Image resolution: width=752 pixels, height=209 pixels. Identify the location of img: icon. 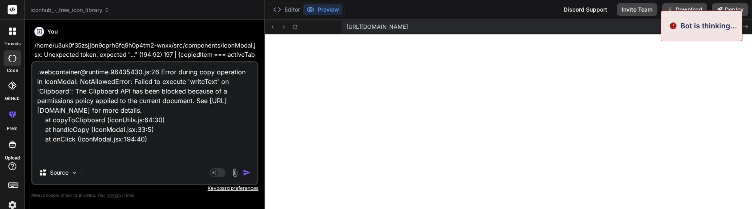
(247, 173).